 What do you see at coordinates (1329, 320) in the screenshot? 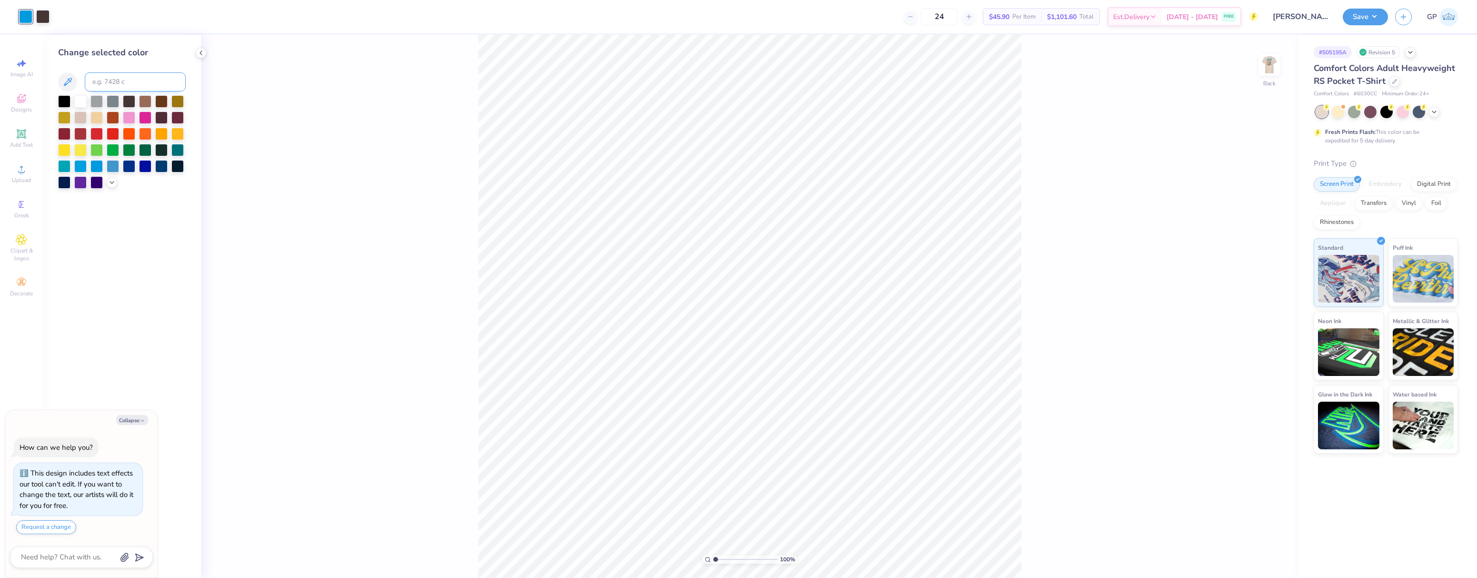
I see `span: Neon Ink` at bounding box center [1329, 320].